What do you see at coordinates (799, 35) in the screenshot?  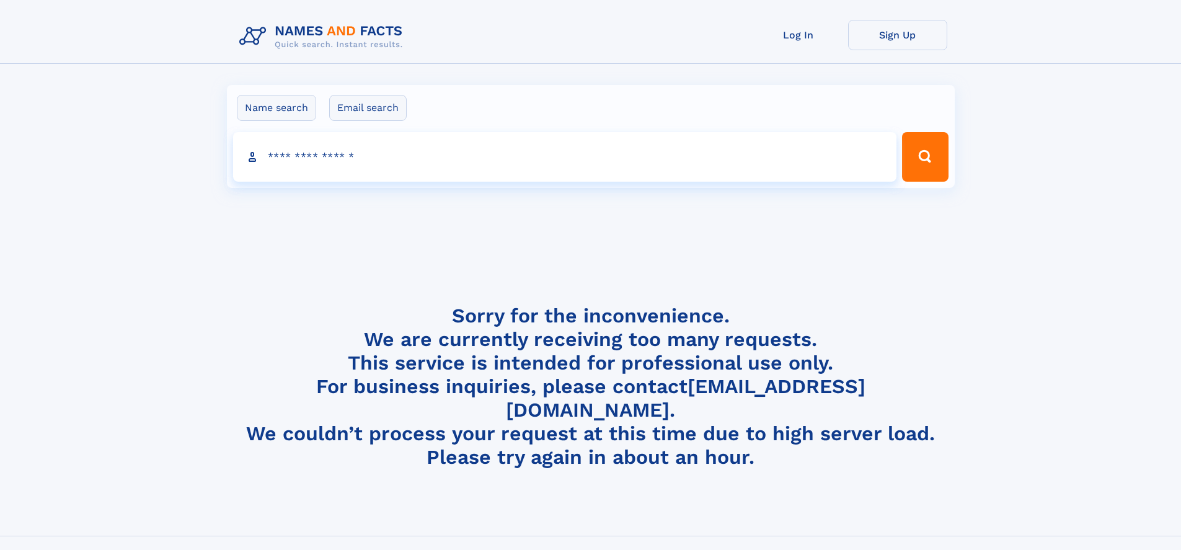 I see `a: Log In` at bounding box center [799, 35].